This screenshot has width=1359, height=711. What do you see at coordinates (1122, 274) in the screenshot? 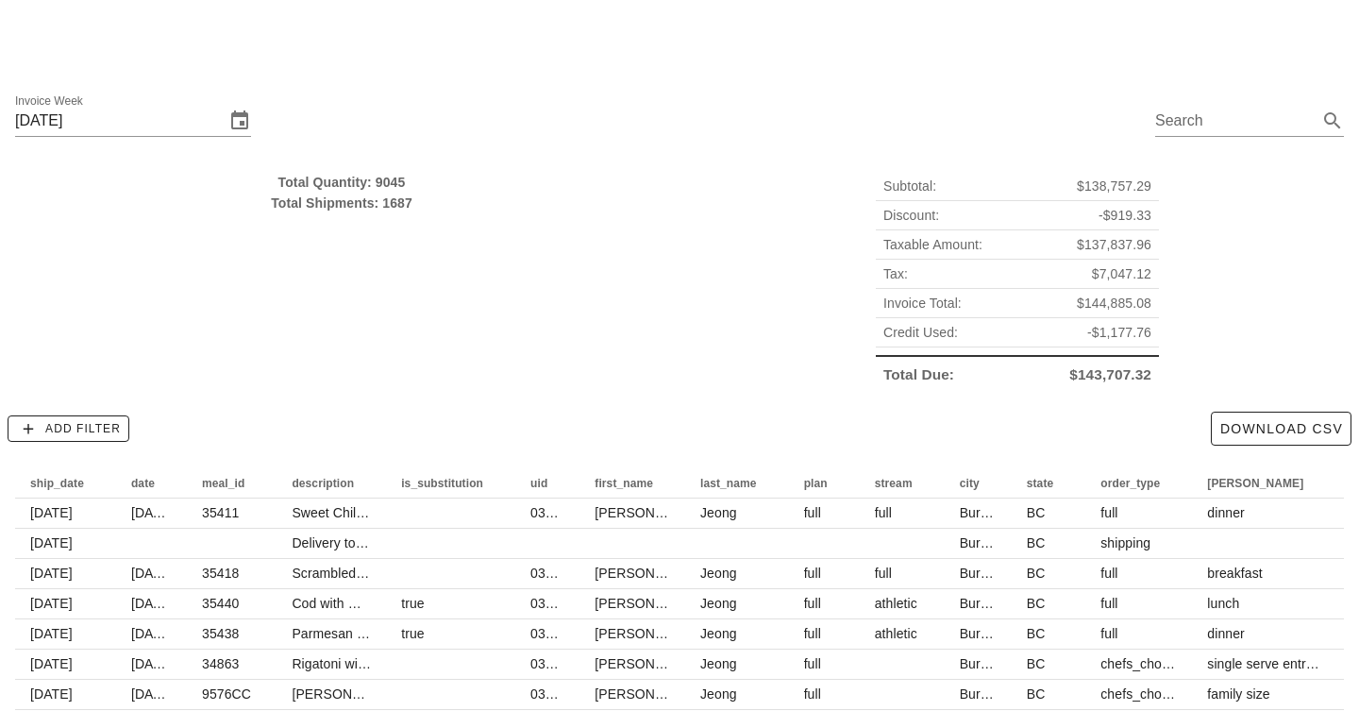
I see `span: $7,047.12` at bounding box center [1122, 274].